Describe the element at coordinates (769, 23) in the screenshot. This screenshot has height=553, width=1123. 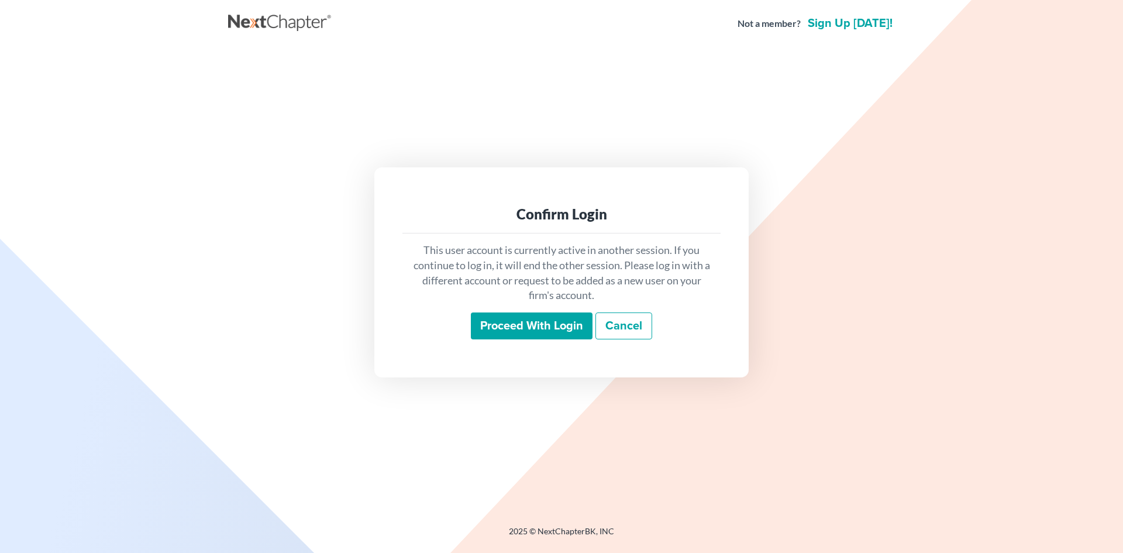
I see `strong: Not a member?` at that location.